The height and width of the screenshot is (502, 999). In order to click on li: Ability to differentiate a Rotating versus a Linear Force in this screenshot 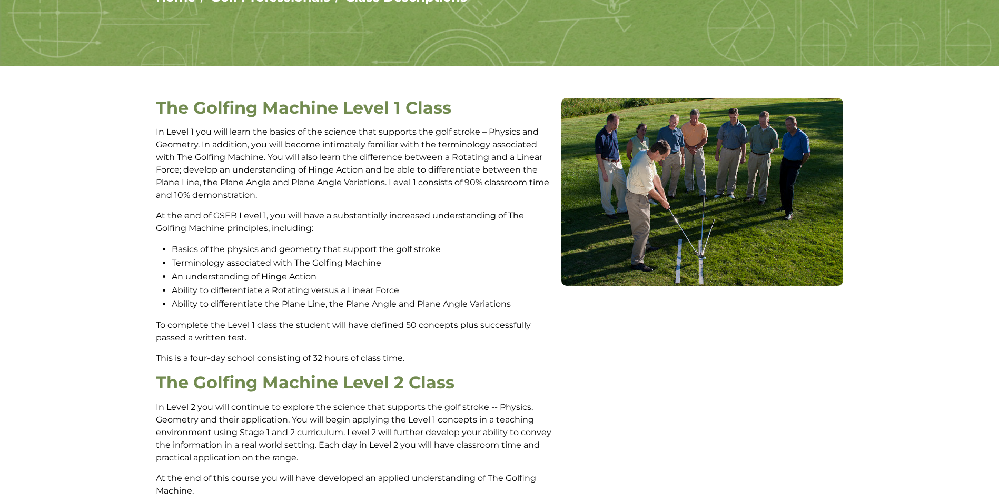, I will do `click(362, 291)`.